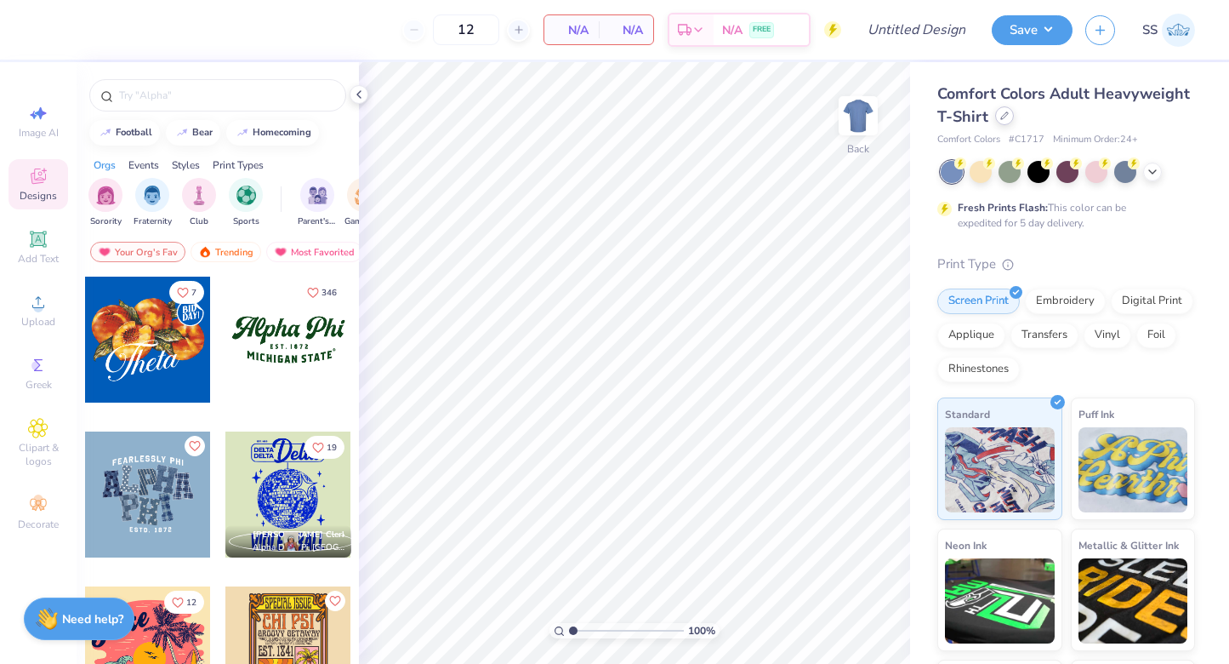 This screenshot has height=664, width=1229. What do you see at coordinates (317, 221) in the screenshot?
I see `span: Parent's Weekend` at bounding box center [317, 221].